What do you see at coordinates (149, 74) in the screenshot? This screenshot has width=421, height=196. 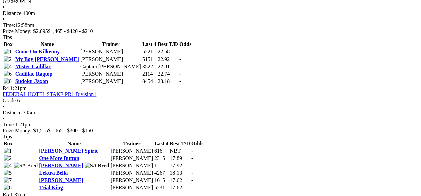 I see `td: 2114` at bounding box center [149, 74].